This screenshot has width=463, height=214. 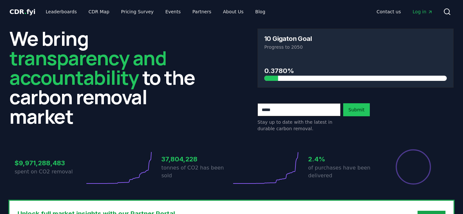 What do you see at coordinates (388, 12) in the screenshot?
I see `a: Contact us` at bounding box center [388, 12].